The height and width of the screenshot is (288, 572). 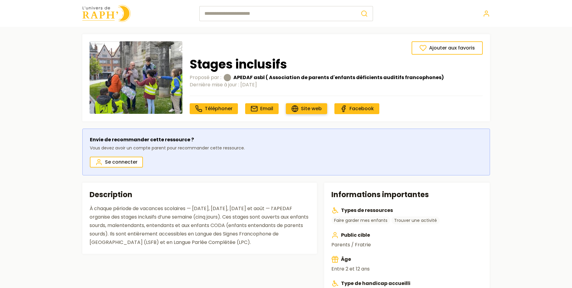 What do you see at coordinates (361, 108) in the screenshot?
I see `span: Facebook` at bounding box center [361, 108].